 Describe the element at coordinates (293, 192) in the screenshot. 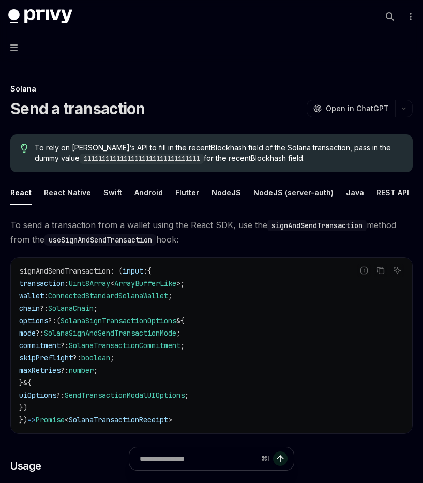

I see `div: NodeJS (server-auth)` at that location.